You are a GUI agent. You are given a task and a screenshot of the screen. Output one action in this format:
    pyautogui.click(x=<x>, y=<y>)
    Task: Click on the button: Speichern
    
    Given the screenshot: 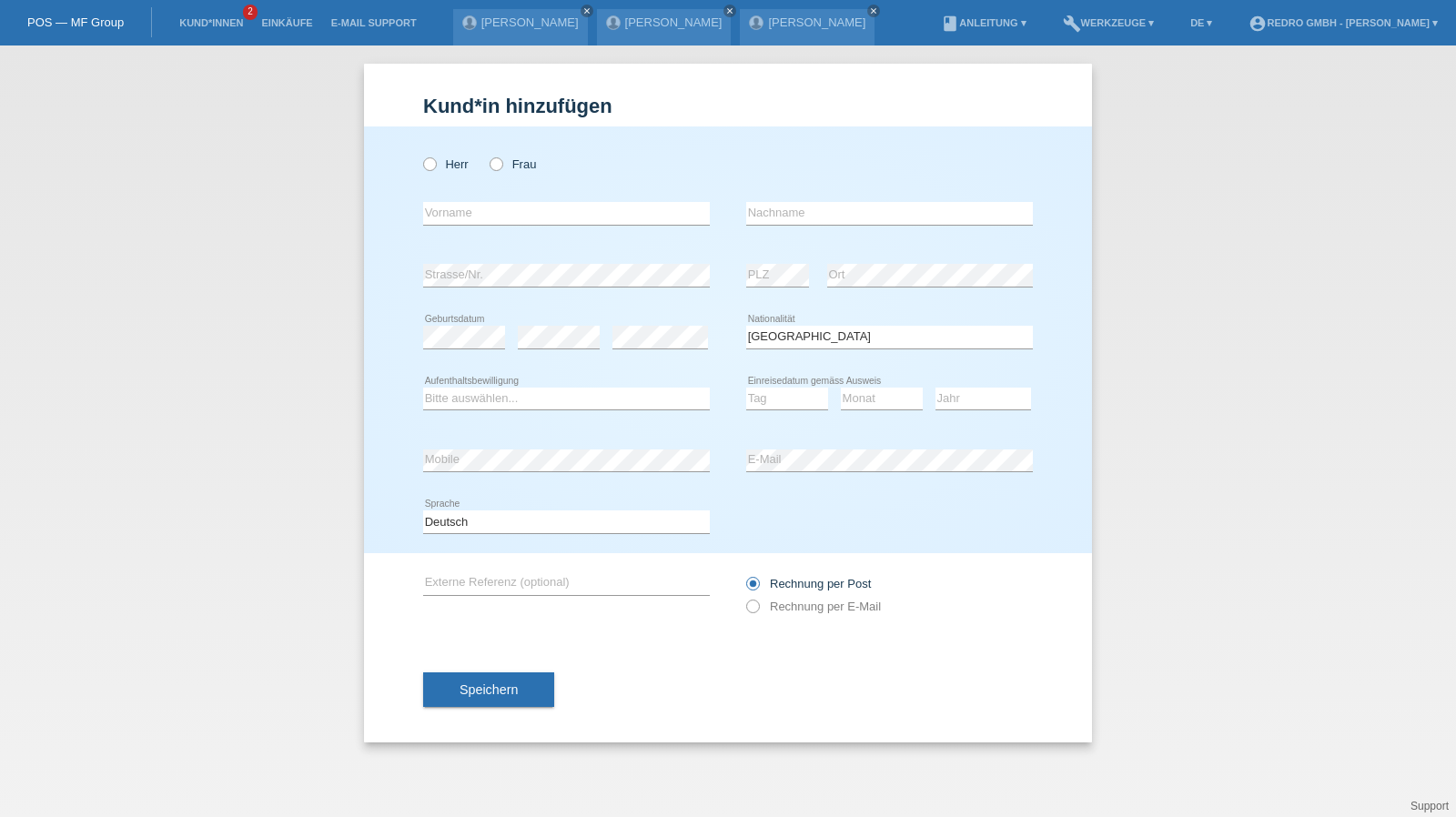 What is the action you would take?
    pyautogui.click(x=489, y=690)
    